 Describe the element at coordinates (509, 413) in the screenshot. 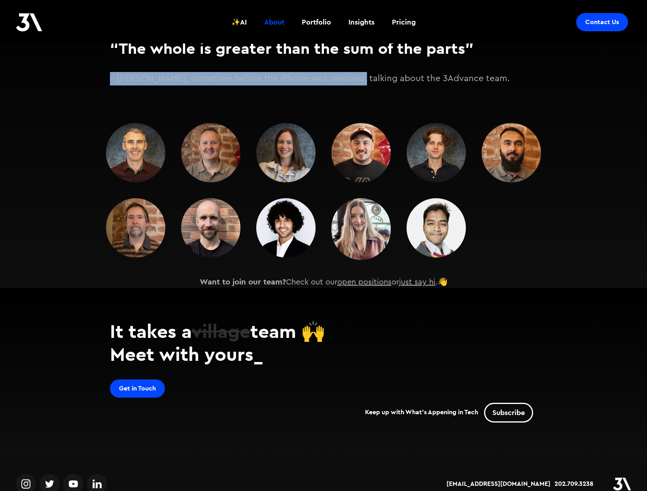

I see `a: Subscribe` at that location.